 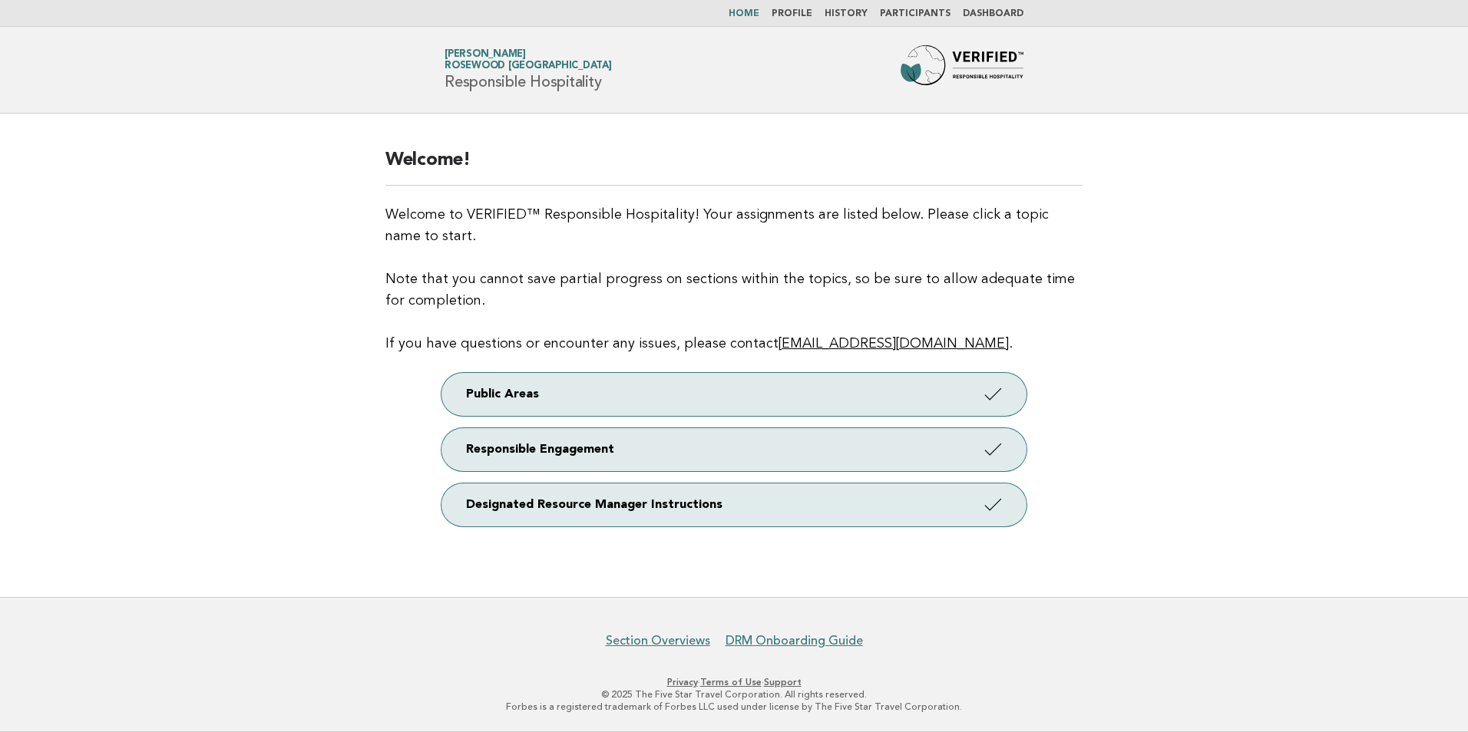 I want to click on a: Terms of Use, so click(x=731, y=683).